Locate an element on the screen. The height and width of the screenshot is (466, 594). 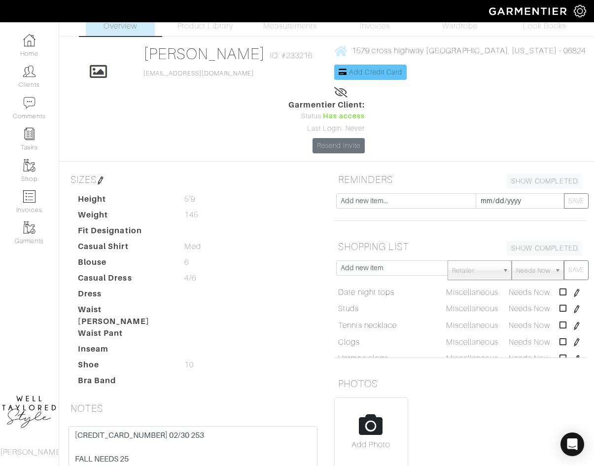
a: Studs is located at coordinates (348, 308).